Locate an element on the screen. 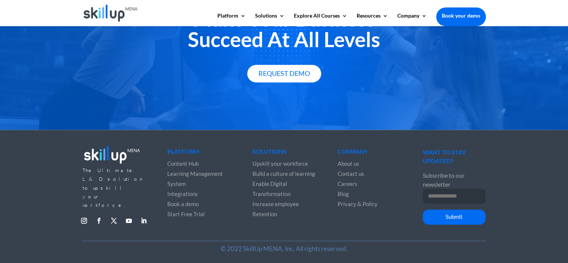 This screenshot has width=568, height=263. span: Enable Digital Transformation is located at coordinates (272, 188).